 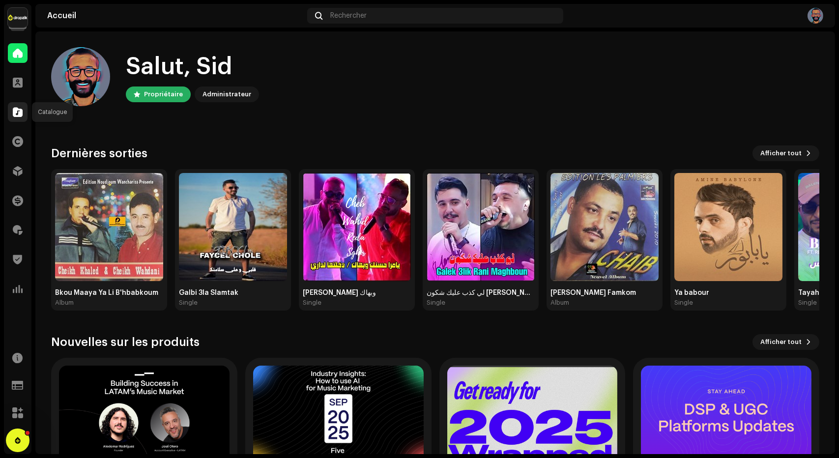 I want to click on div: Accueil, so click(x=175, y=16).